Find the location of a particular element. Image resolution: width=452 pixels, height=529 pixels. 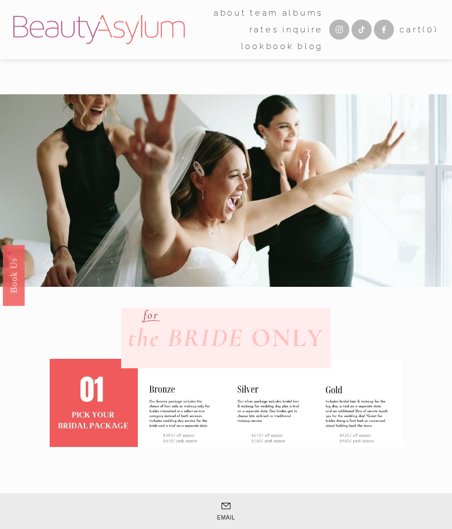

a: Rates is located at coordinates (264, 30).